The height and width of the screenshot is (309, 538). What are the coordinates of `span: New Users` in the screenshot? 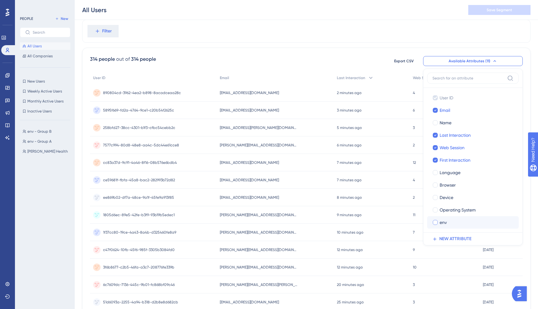 It's located at (36, 81).